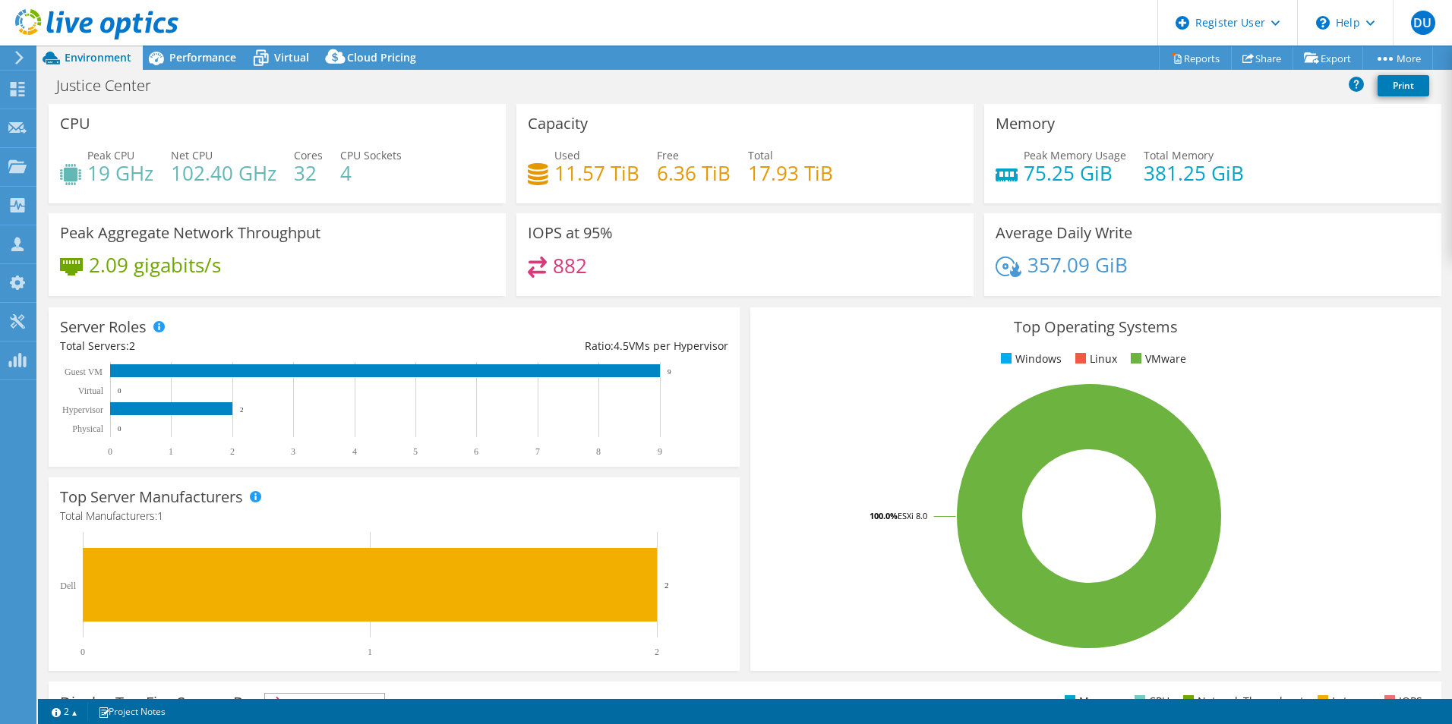  I want to click on text: 8, so click(598, 452).